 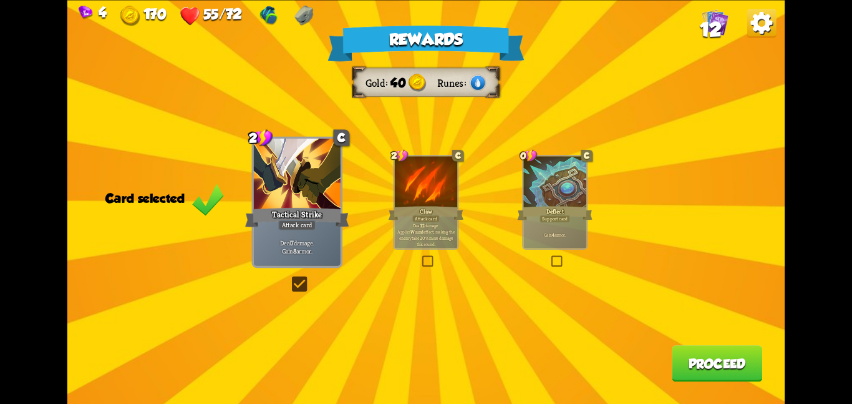 I want to click on p: Gain armor., so click(x=554, y=234).